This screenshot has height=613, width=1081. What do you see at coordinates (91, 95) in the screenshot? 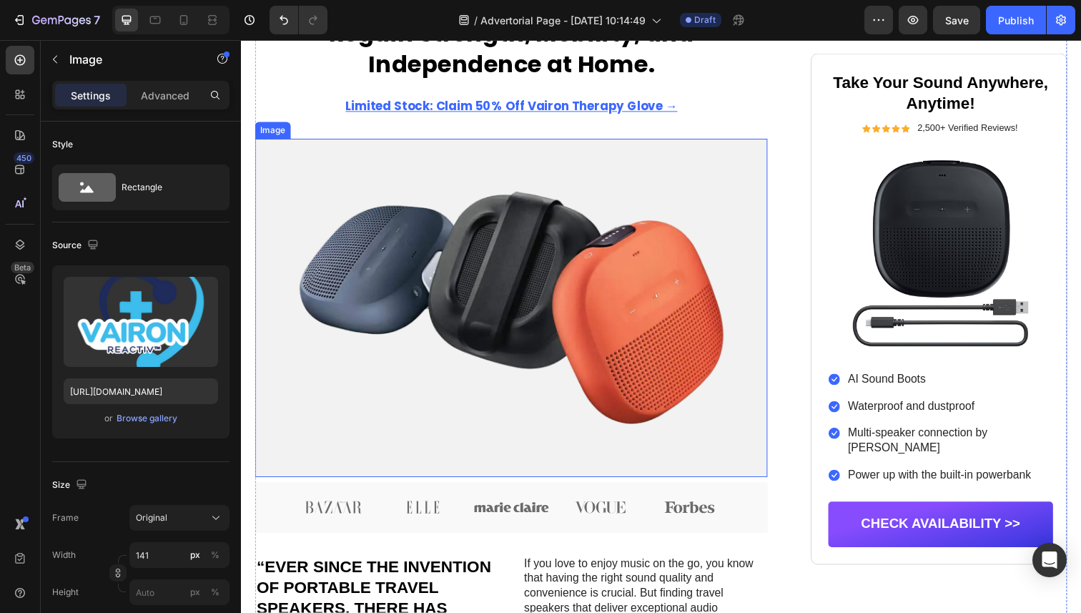
I see `p: Settings` at bounding box center [91, 95].